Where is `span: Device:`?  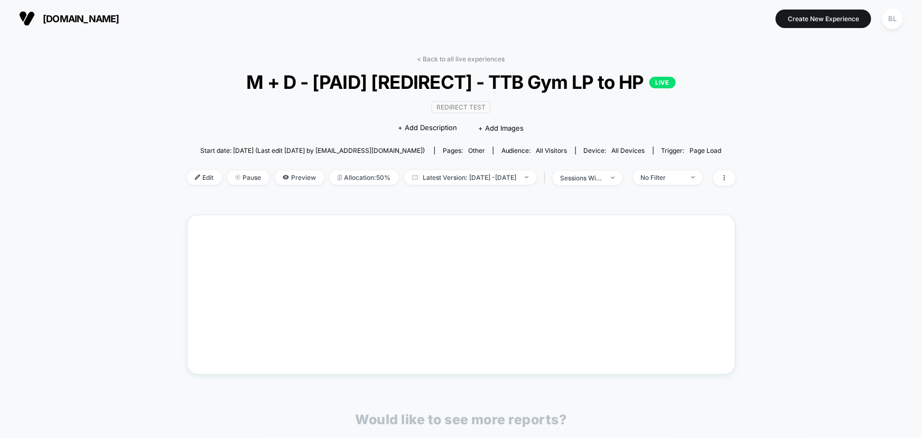 span: Device: is located at coordinates (614, 150).